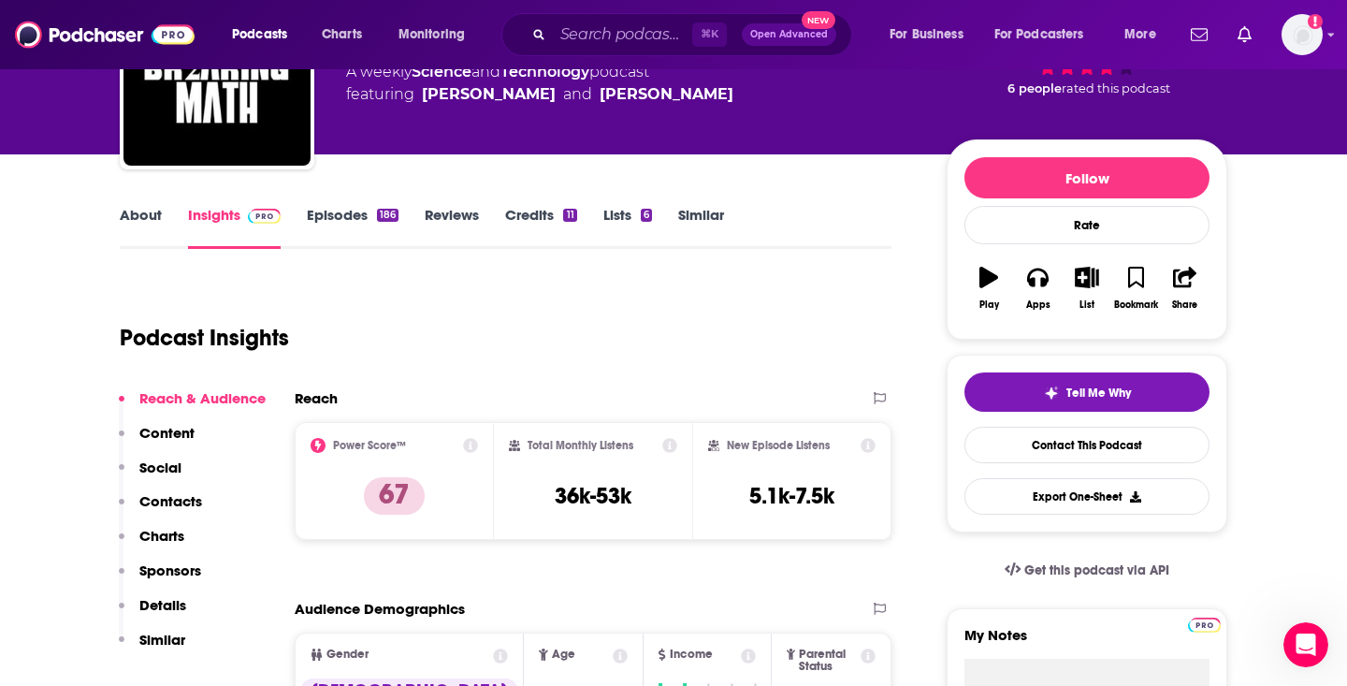 This screenshot has width=1347, height=686. What do you see at coordinates (1087, 225) in the screenshot?
I see `div: Rate` at bounding box center [1087, 225].